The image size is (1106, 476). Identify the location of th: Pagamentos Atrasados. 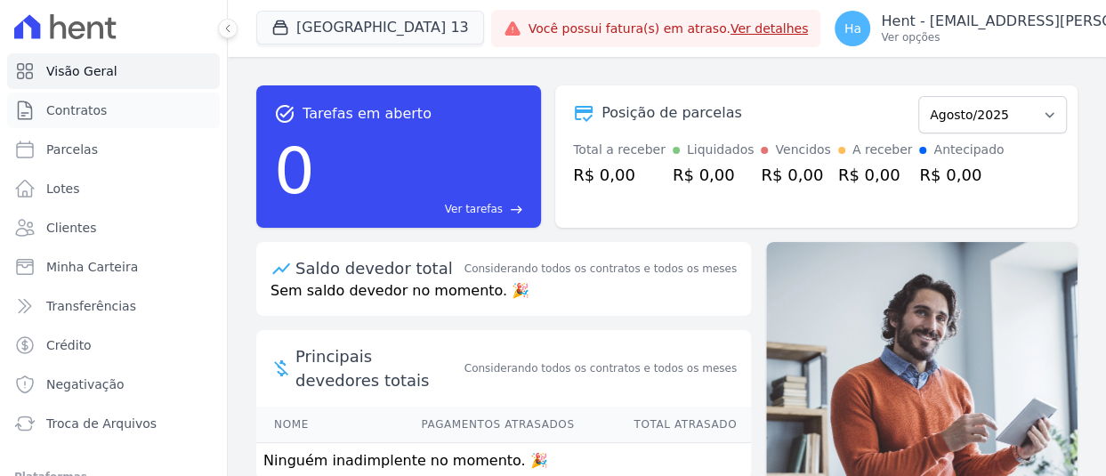
(459, 425).